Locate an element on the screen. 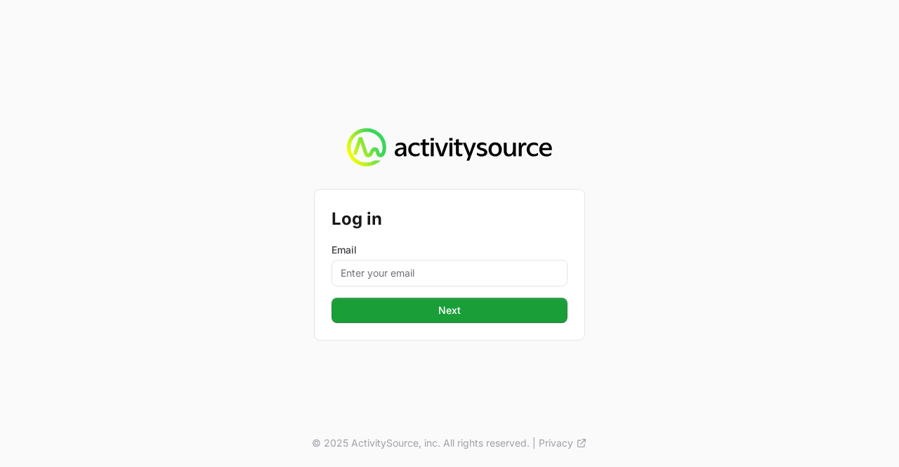 Image resolution: width=899 pixels, height=467 pixels. img: Activity Source is located at coordinates (449, 148).